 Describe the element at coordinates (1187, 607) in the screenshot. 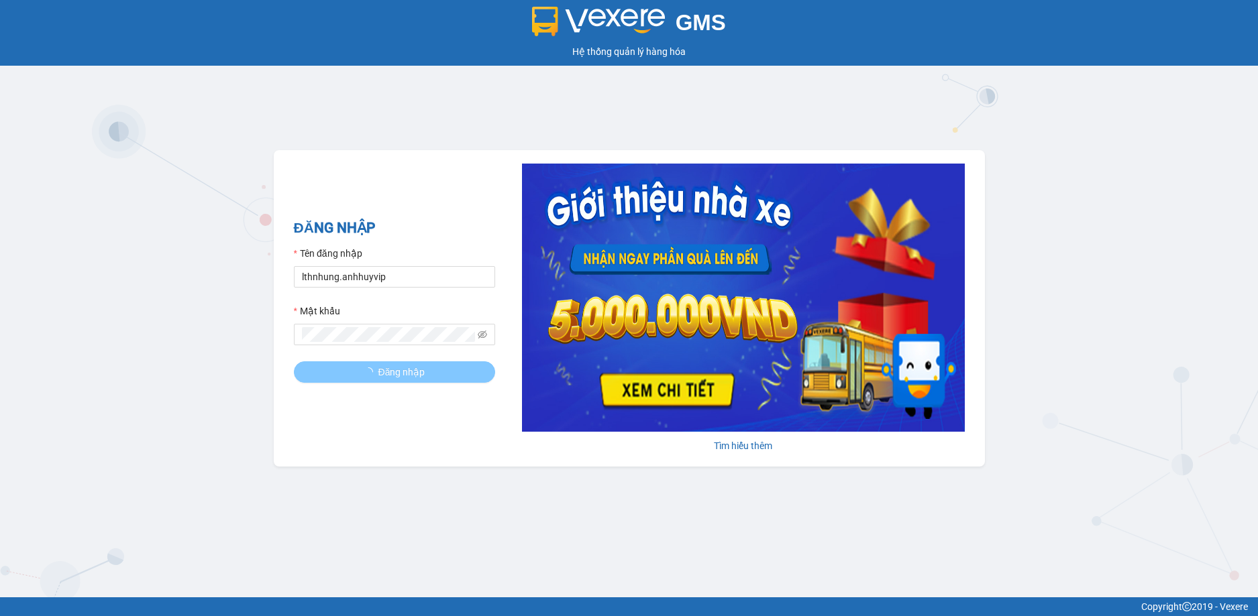

I see `span: copyright` at that location.